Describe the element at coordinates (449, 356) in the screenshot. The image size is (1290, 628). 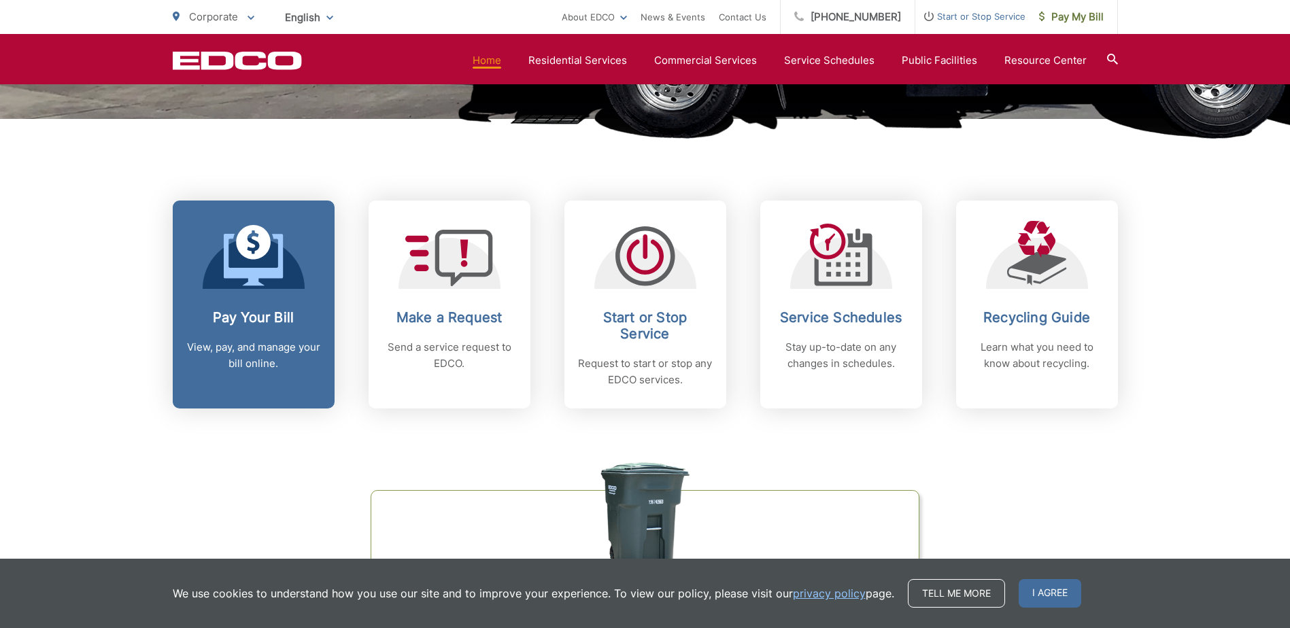
I see `p: Send a service request to EDCO.` at that location.